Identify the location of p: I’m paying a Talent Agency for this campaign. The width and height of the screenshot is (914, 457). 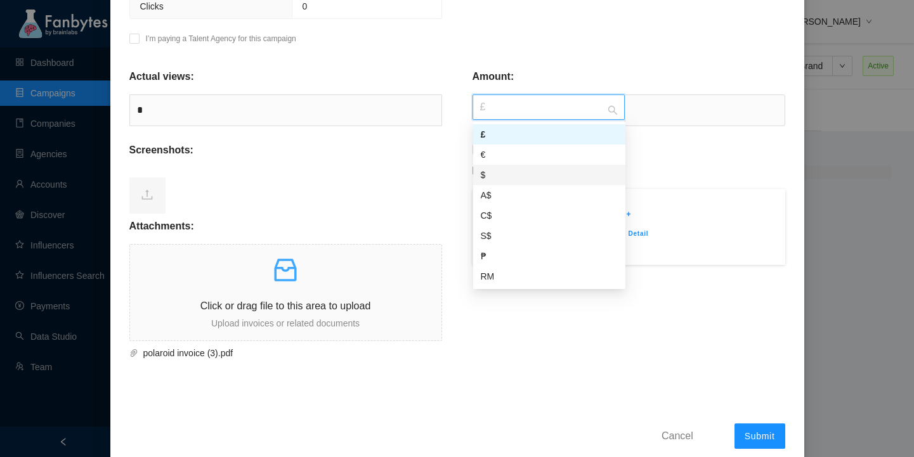
(221, 39).